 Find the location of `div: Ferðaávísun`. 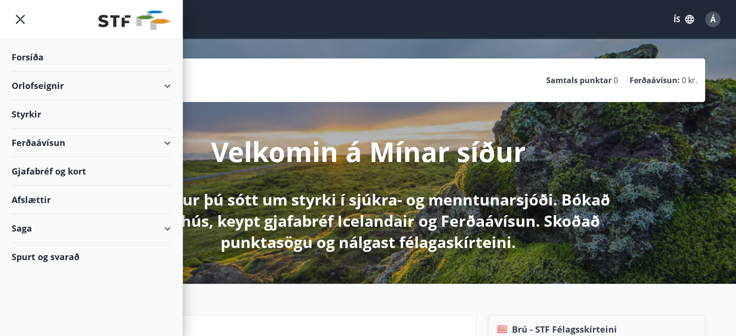

div: Ferðaávísun is located at coordinates (91, 143).